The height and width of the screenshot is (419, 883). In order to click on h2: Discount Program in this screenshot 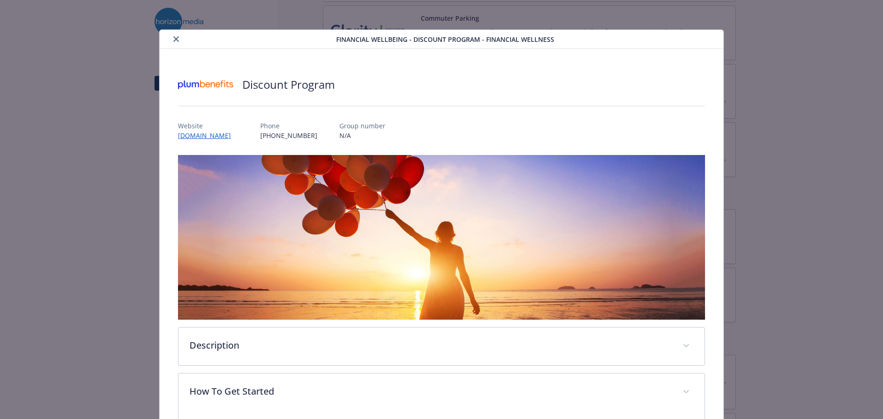, I will do `click(288, 85)`.